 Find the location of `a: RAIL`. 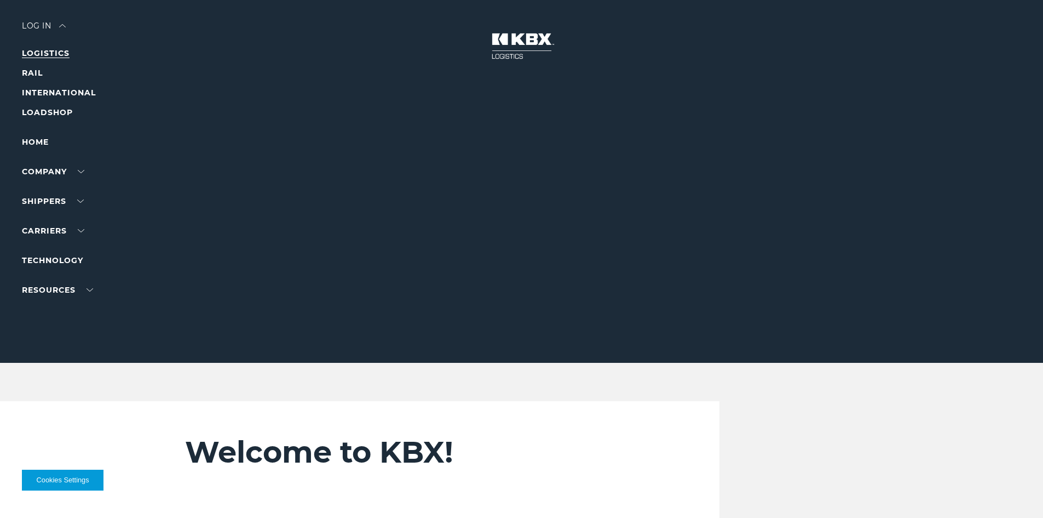

a: RAIL is located at coordinates (32, 73).